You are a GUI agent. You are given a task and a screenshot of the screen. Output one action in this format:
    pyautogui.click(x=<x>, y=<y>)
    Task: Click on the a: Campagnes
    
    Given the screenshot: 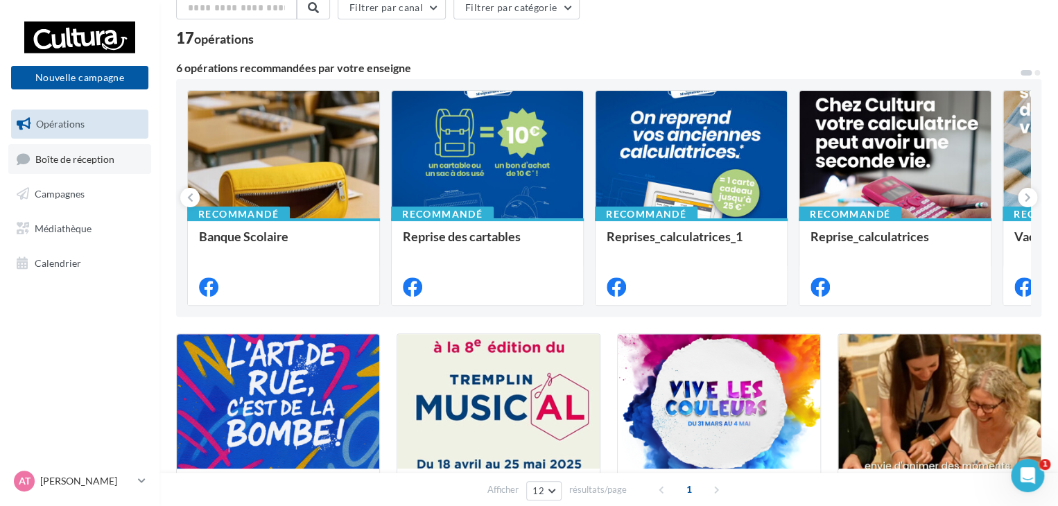 What is the action you would take?
    pyautogui.click(x=80, y=194)
    